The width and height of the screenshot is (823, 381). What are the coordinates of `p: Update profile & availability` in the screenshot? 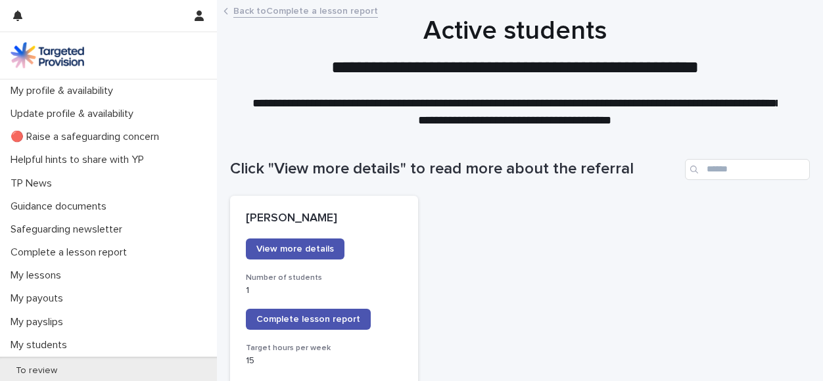 It's located at (74, 114).